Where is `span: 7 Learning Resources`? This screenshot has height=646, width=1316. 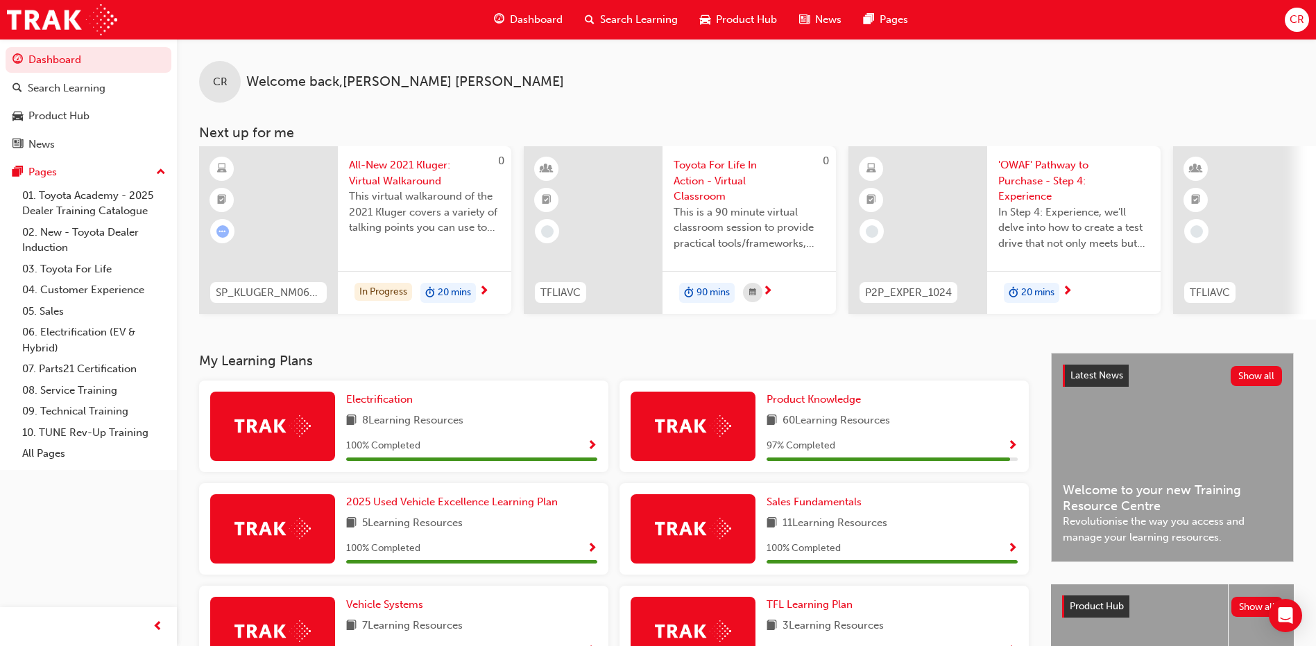 span: 7 Learning Resources is located at coordinates (412, 626).